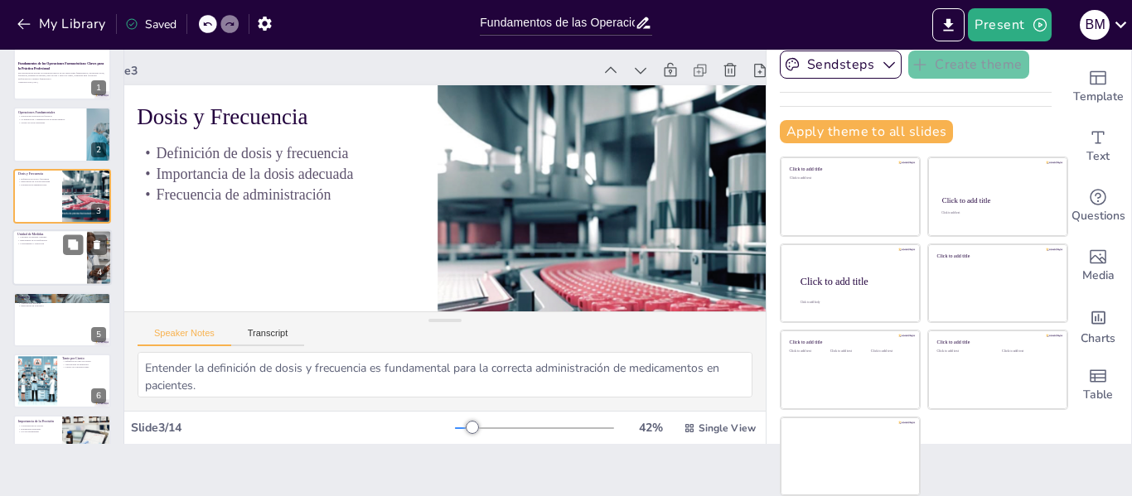 Image resolution: width=1132 pixels, height=496 pixels. I want to click on div: 3, so click(99, 211).